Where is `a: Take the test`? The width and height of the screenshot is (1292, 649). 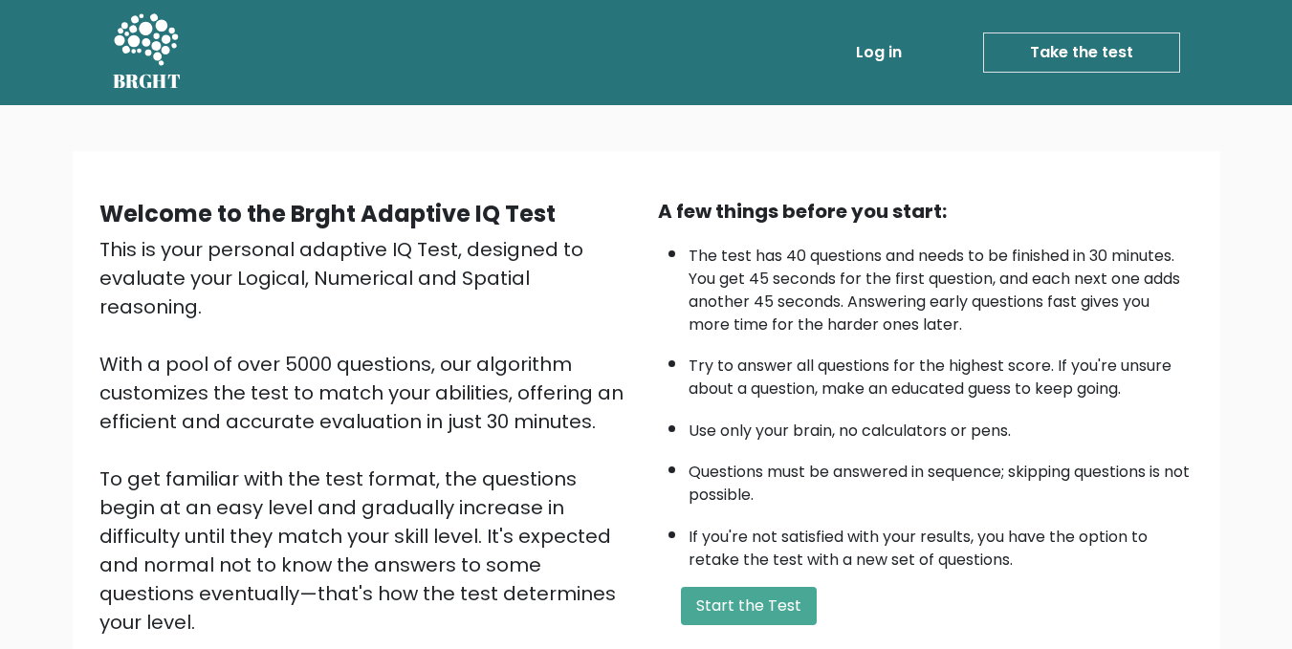
a: Take the test is located at coordinates (1081, 53).